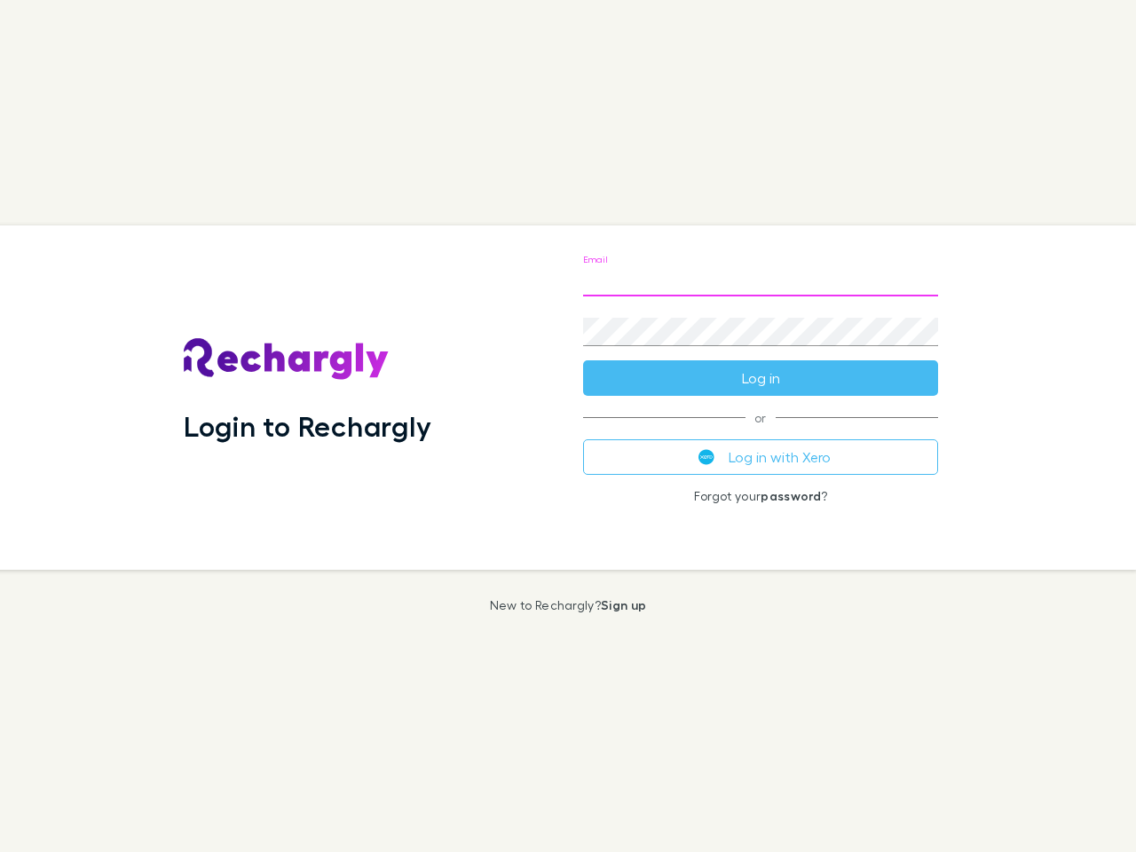 Image resolution: width=1136 pixels, height=852 pixels. What do you see at coordinates (761, 378) in the screenshot?
I see `button: Log in` at bounding box center [761, 378].